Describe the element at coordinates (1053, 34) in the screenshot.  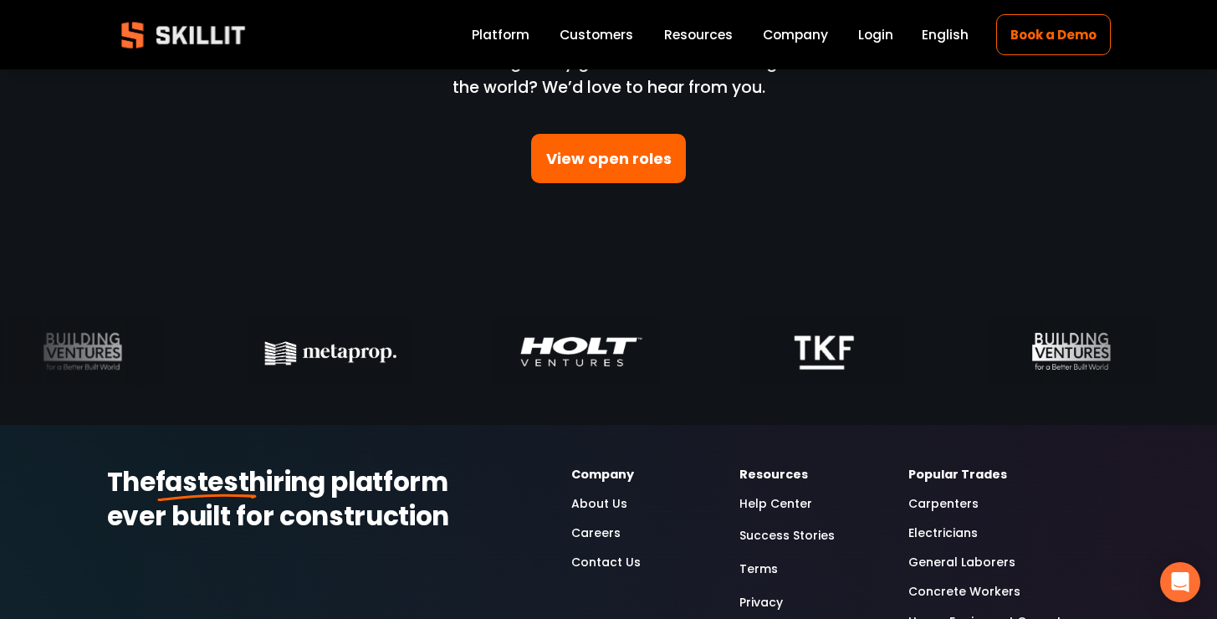
I see `a: Book a Demo` at that location.